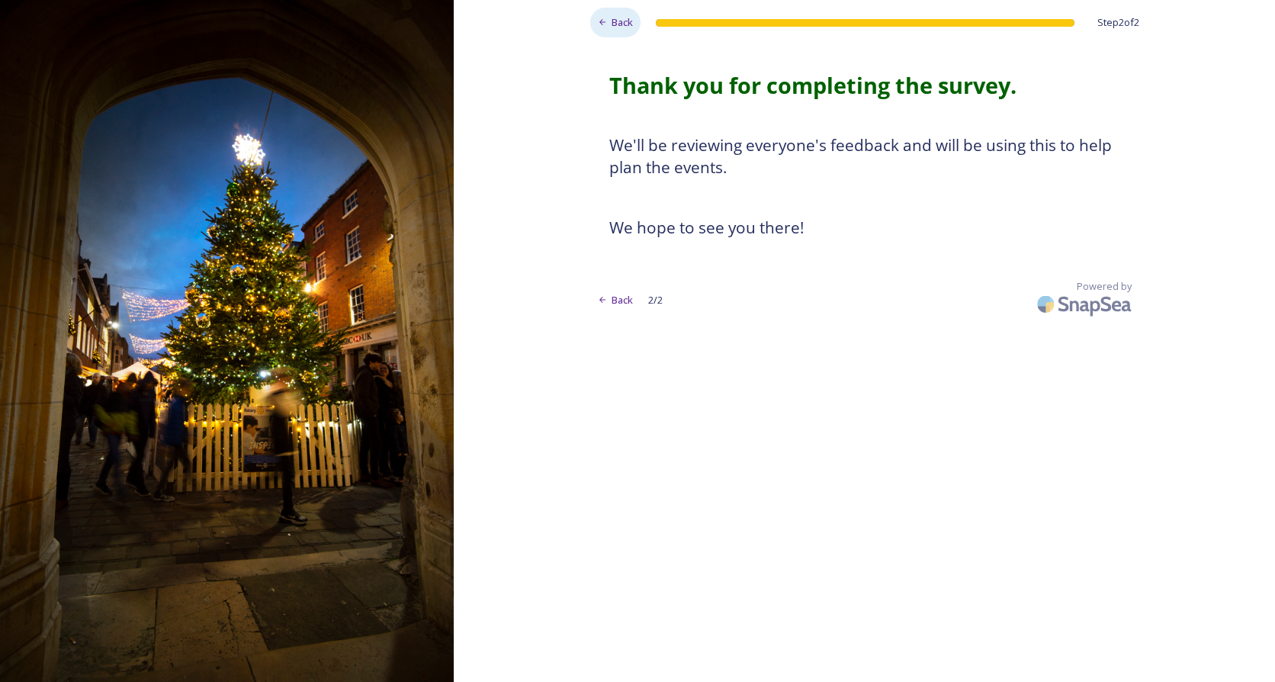  What do you see at coordinates (813, 85) in the screenshot?
I see `strong: Thank you for completing the survey.` at bounding box center [813, 85].